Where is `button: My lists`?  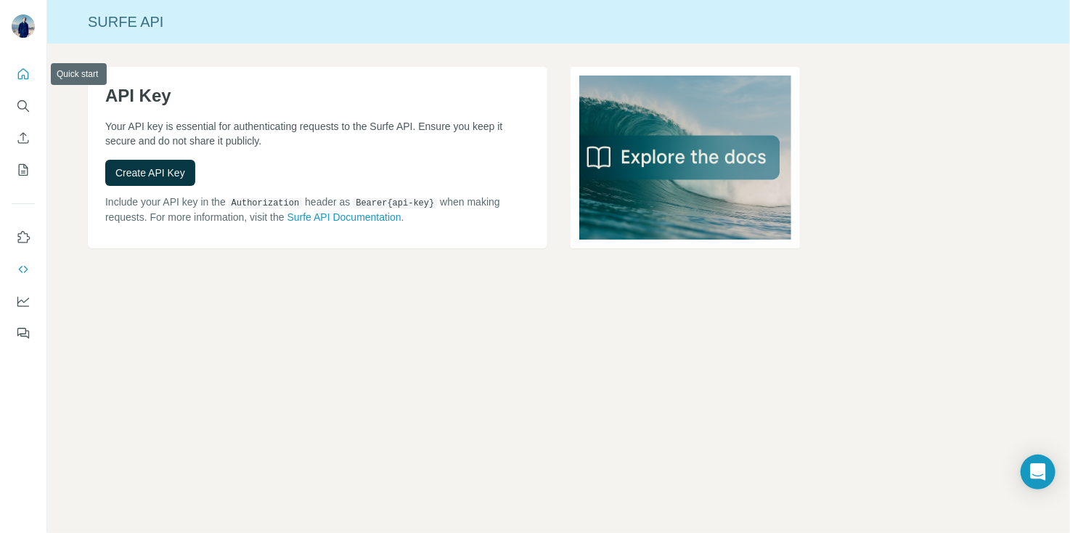 button: My lists is located at coordinates (23, 170).